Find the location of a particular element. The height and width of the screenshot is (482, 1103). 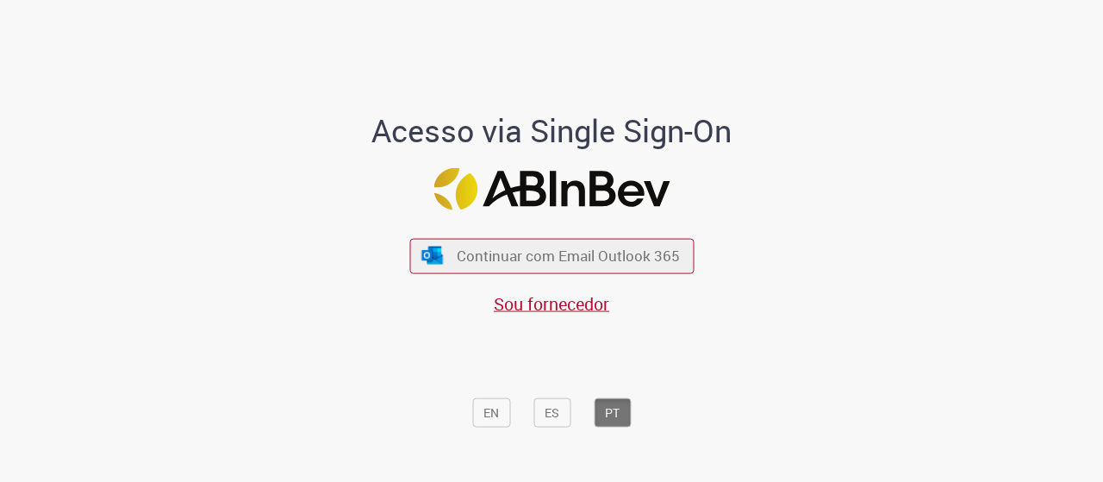

span: Sou fornecedor is located at coordinates (552, 303).